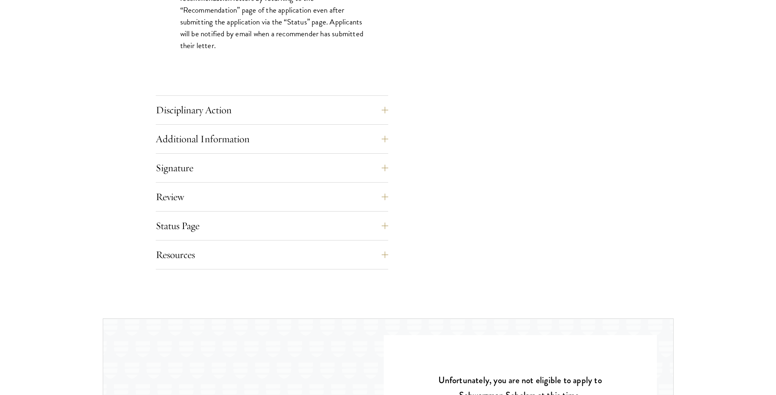  Describe the element at coordinates (272, 226) in the screenshot. I see `button: Status Page` at that location.